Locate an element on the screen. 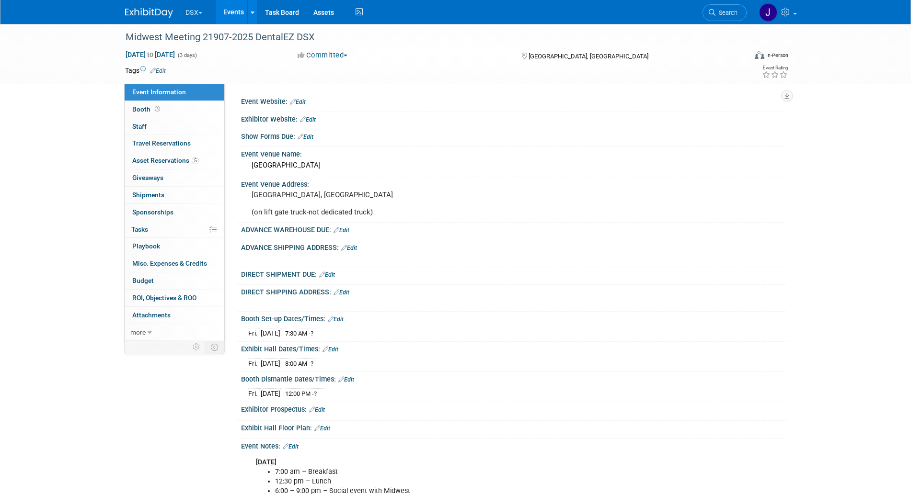 The height and width of the screenshot is (494, 911). div: Exhibit Hall Dates/Times: is located at coordinates (513, 348).